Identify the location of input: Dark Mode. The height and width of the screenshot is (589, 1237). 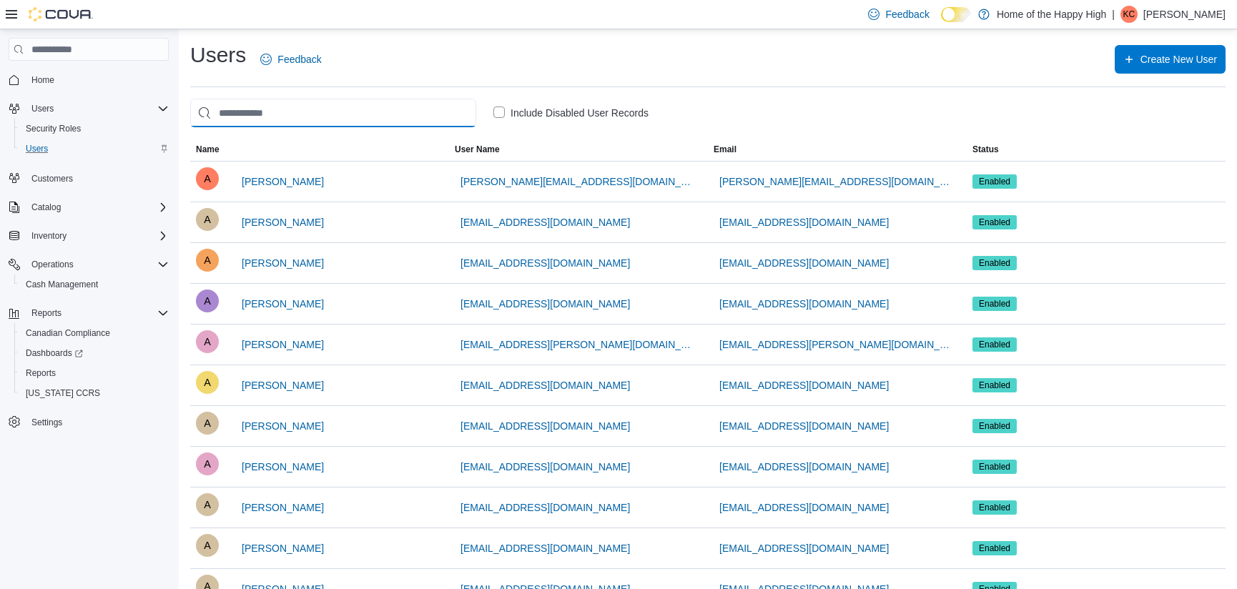
(956, 14).